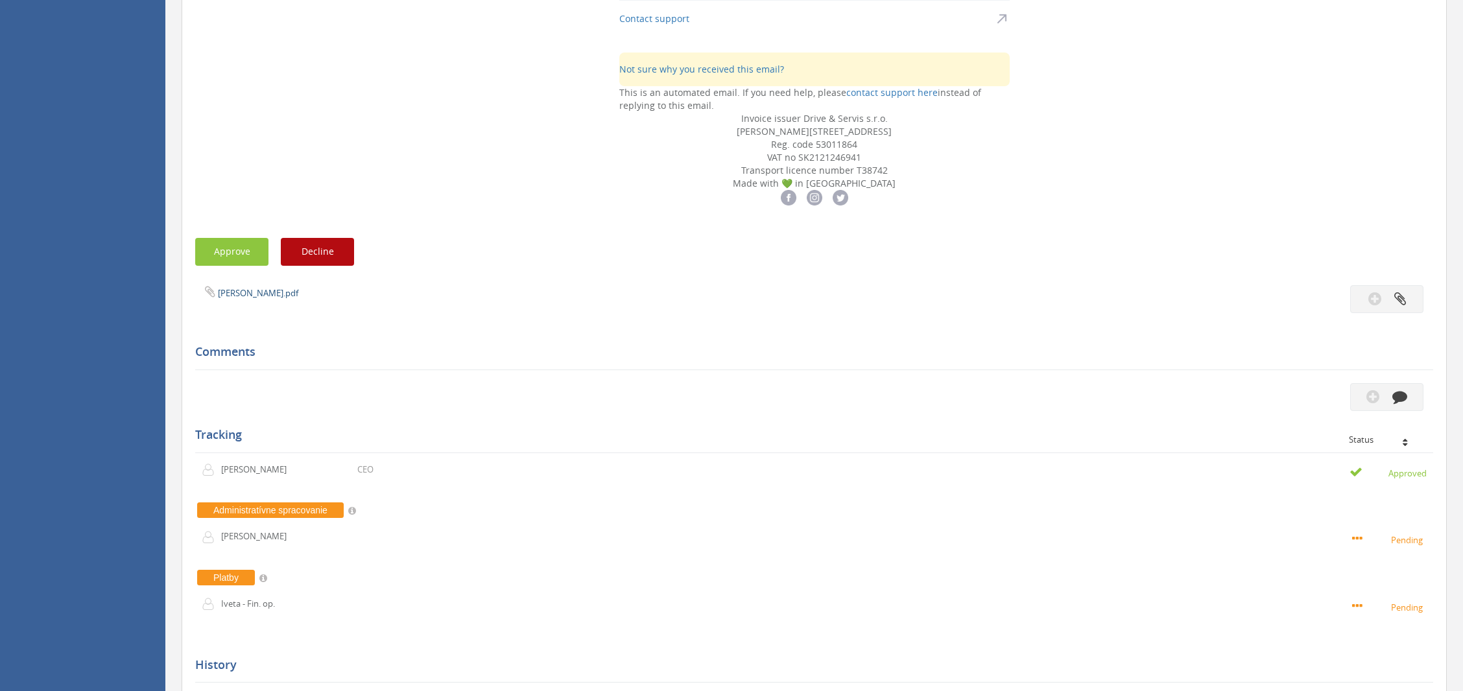 The image size is (1463, 691). What do you see at coordinates (1388, 473) in the screenshot?
I see `small: Approved` at bounding box center [1388, 473].